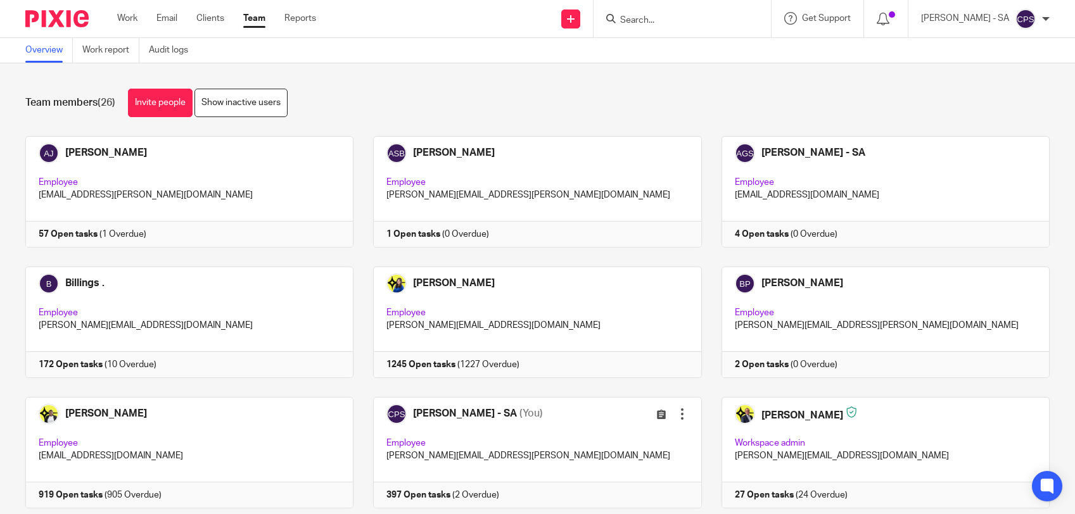 Image resolution: width=1075 pixels, height=514 pixels. Describe the element at coordinates (49, 50) in the screenshot. I see `a: Overview` at that location.